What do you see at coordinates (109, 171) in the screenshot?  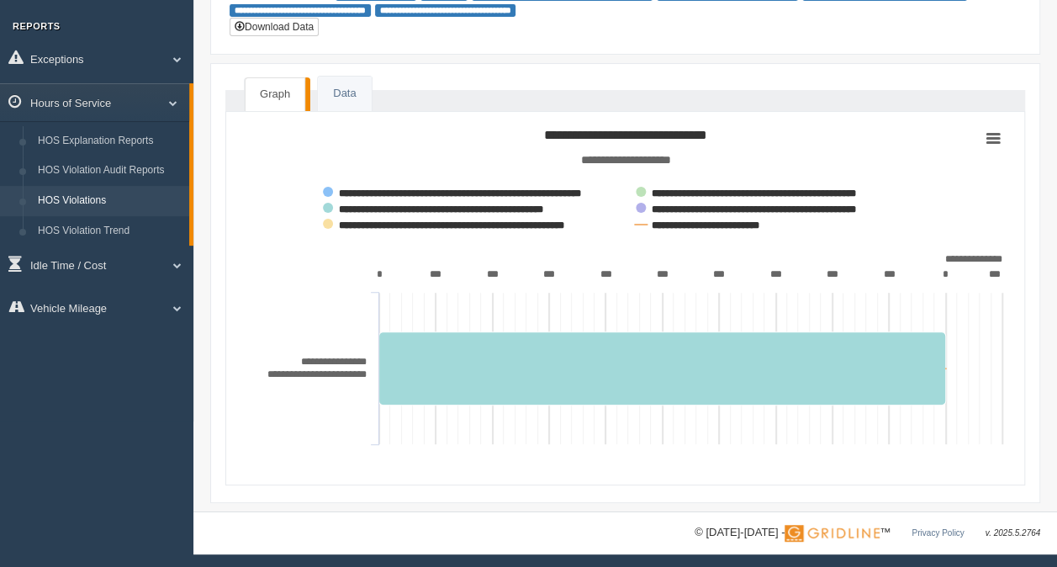 I see `a: HOS Violation Audit Reports` at bounding box center [109, 171].